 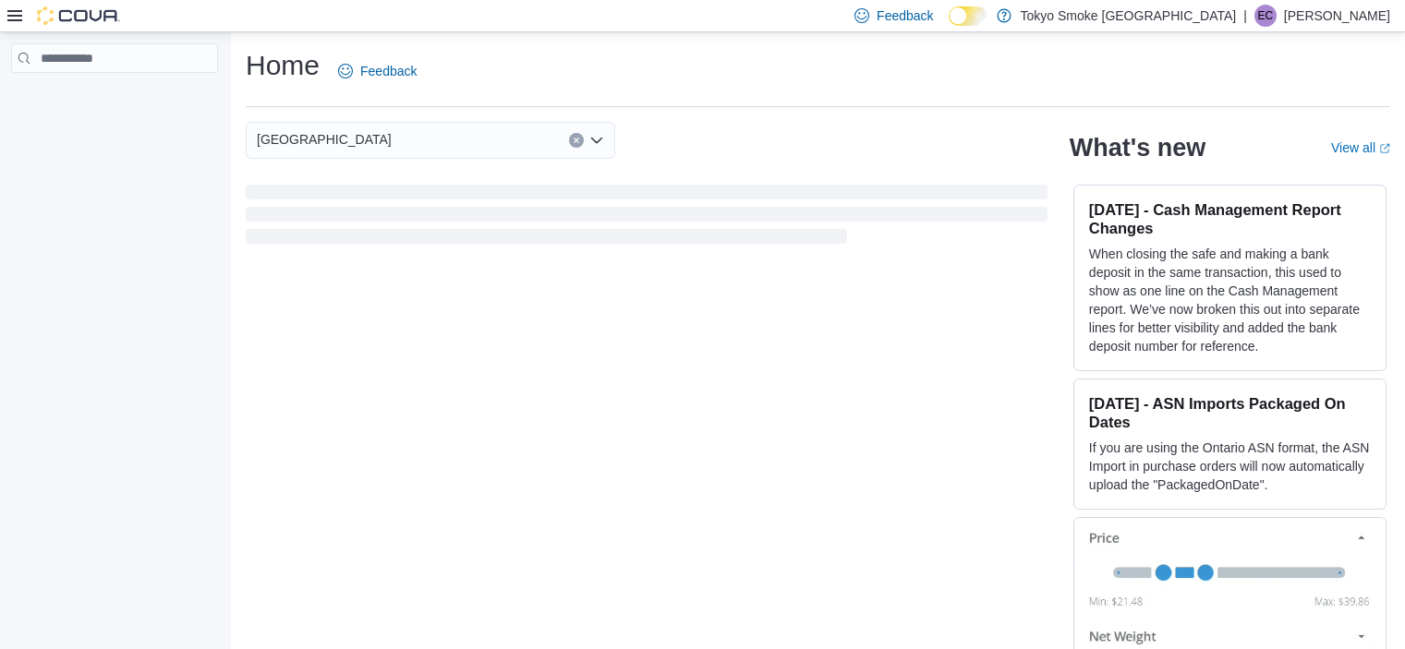 I want to click on a: View allExternal link, so click(x=1361, y=148).